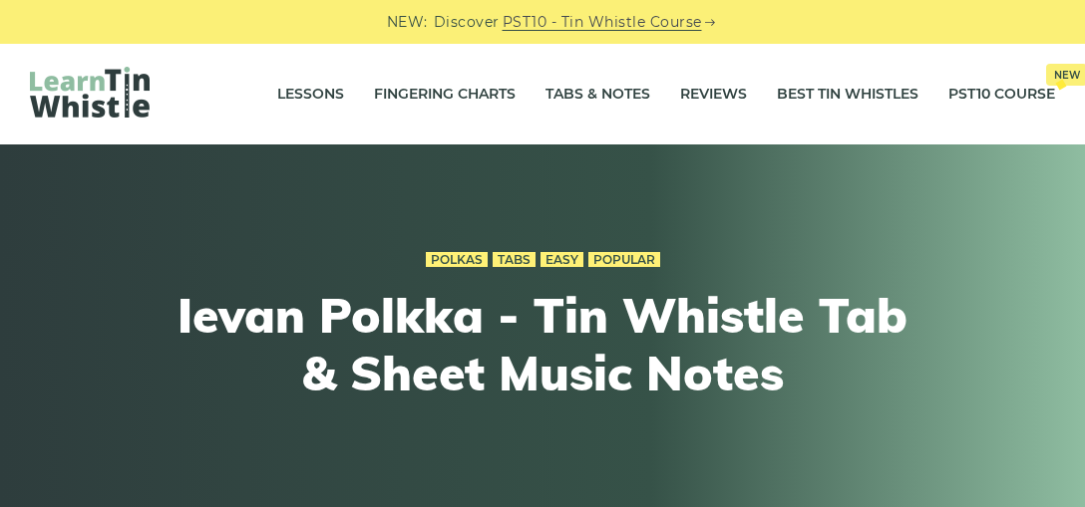 This screenshot has height=507, width=1085. Describe the element at coordinates (847, 95) in the screenshot. I see `a: Best Tin Whistles` at that location.